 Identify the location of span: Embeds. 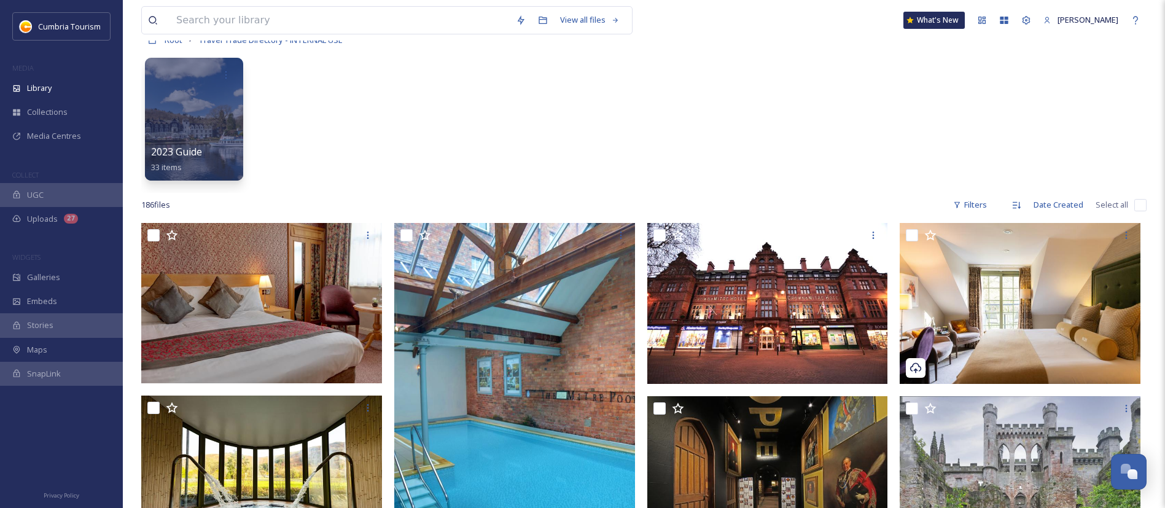
(42, 301).